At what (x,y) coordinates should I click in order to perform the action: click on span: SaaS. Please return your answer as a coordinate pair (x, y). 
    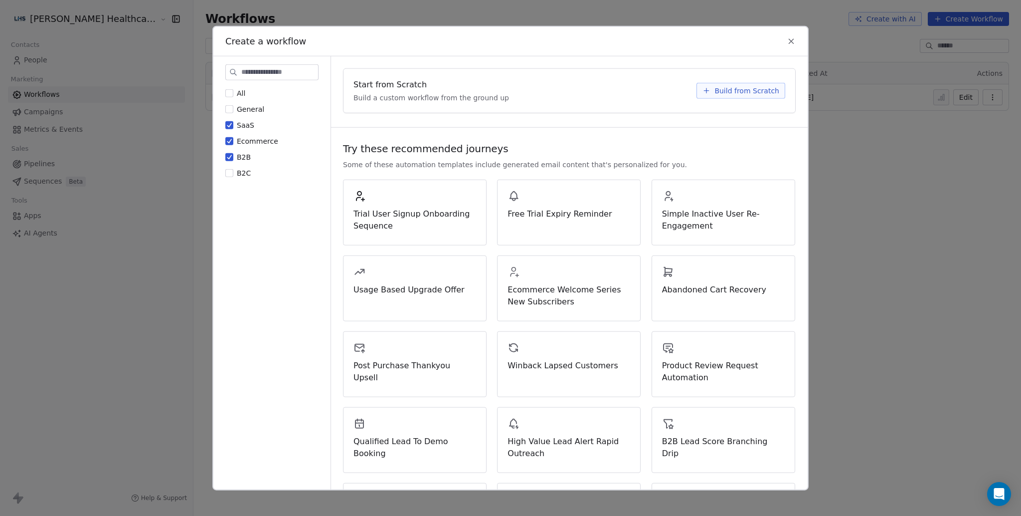
    Looking at the image, I should click on (245, 125).